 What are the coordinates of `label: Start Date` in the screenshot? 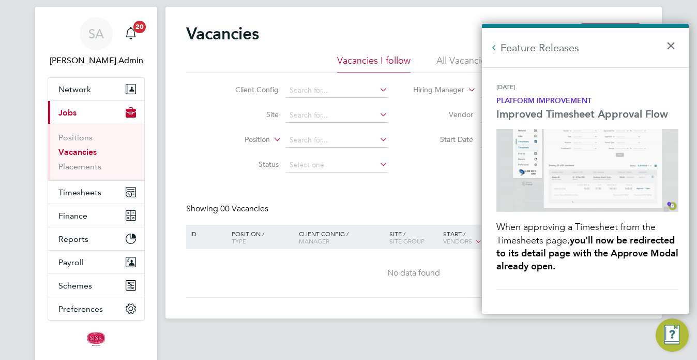 It's located at (443, 139).